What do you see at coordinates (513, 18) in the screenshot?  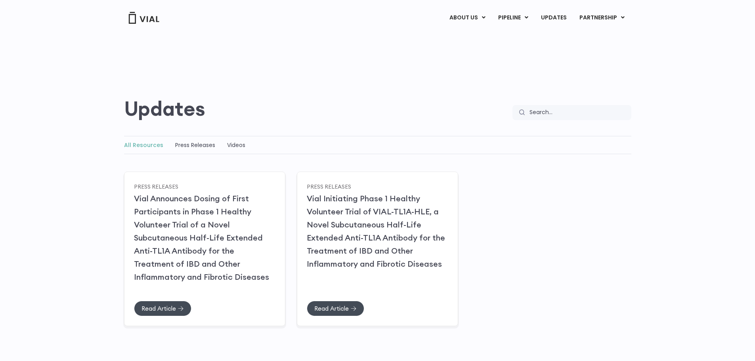 I see `a: PIPELINEMenu Toggle` at bounding box center [513, 18].